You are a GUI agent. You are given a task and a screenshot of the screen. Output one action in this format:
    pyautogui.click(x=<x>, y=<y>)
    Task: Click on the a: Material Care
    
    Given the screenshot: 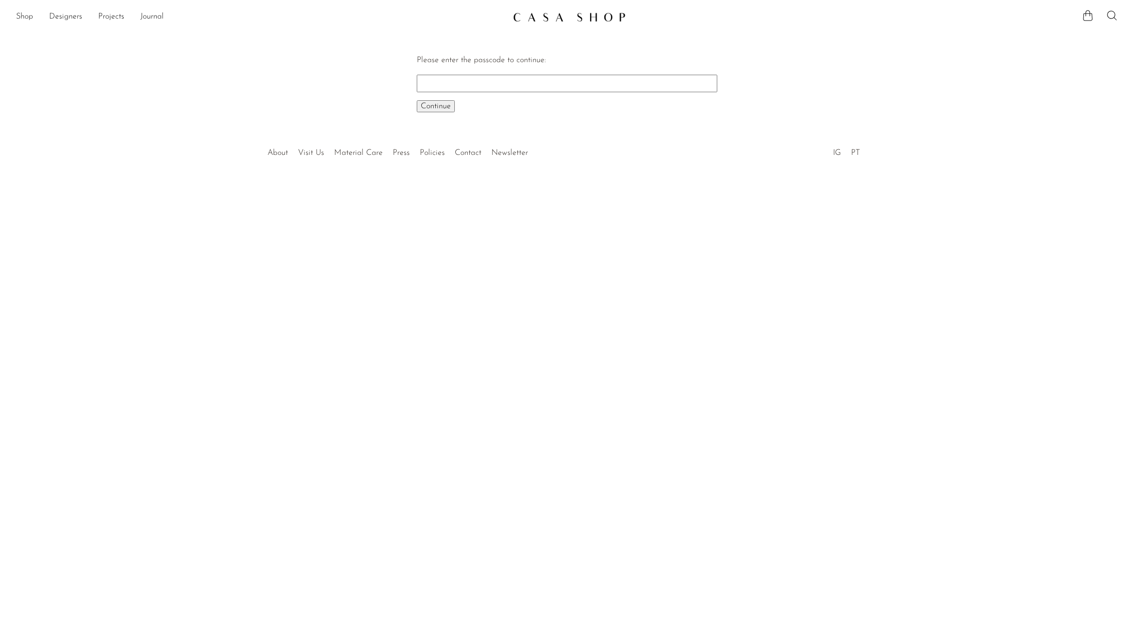 What is the action you would take?
    pyautogui.click(x=358, y=153)
    